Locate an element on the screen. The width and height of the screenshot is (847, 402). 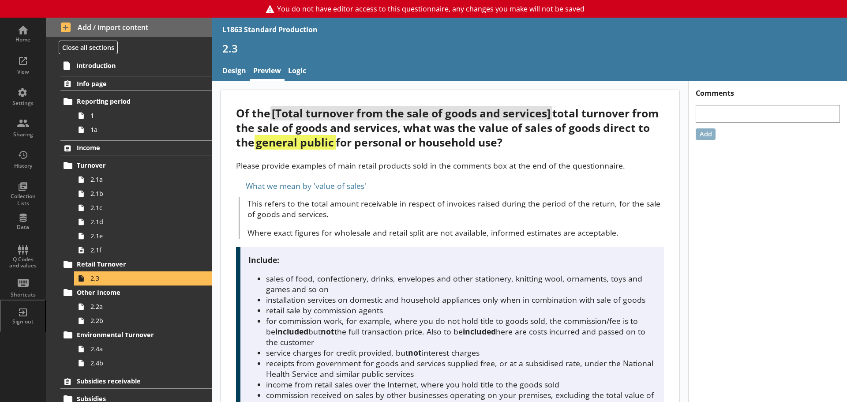
p: Where exact figures for wholesale and retail split are not available, informed estimates are acce... is located at coordinates (456, 233).